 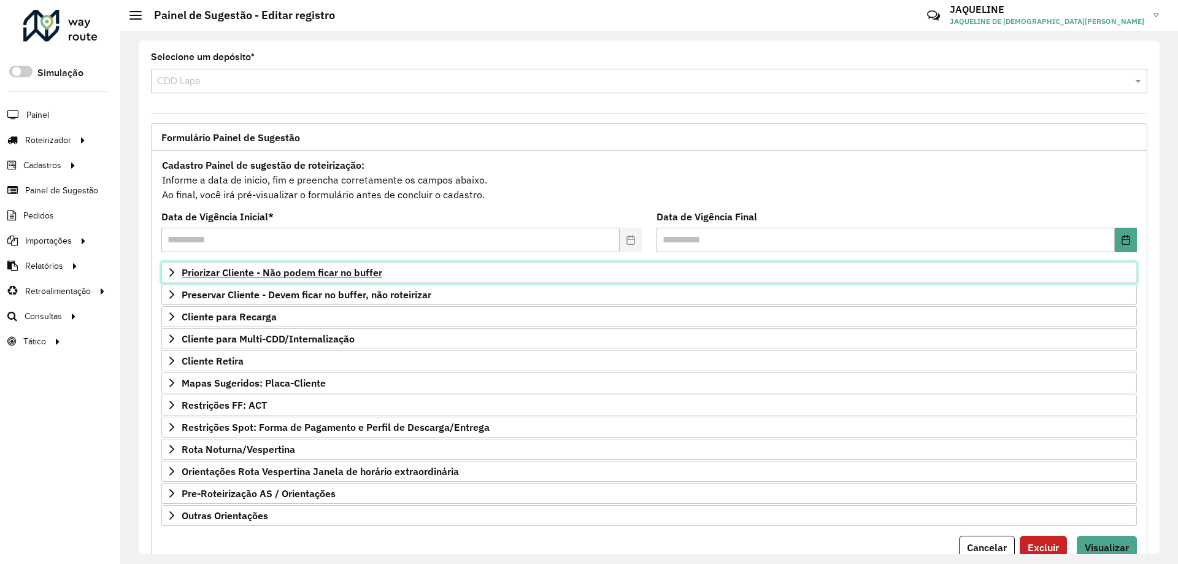 I want to click on span: Roteirizador, so click(x=48, y=140).